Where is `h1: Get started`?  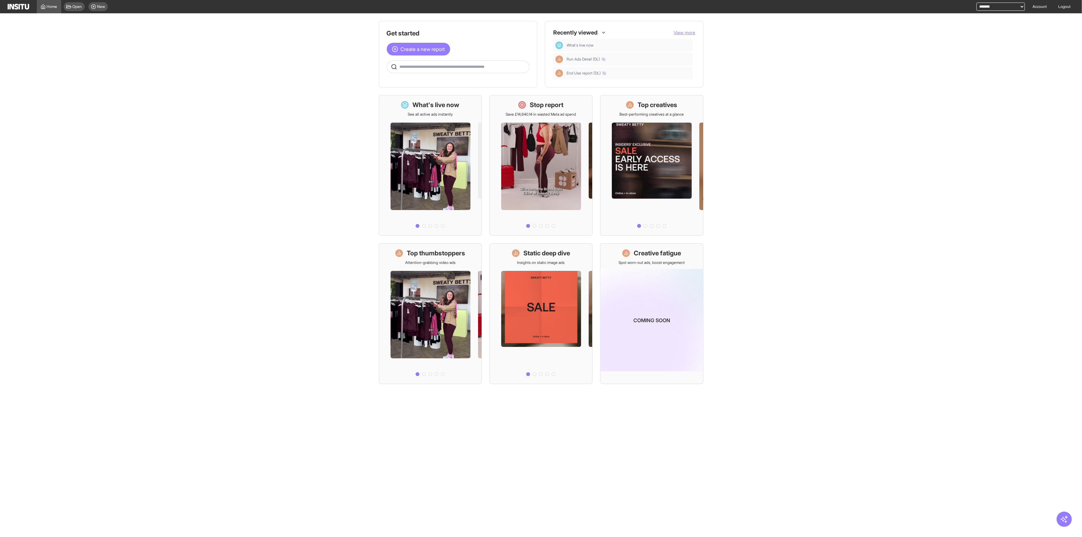 h1: Get started is located at coordinates (458, 33).